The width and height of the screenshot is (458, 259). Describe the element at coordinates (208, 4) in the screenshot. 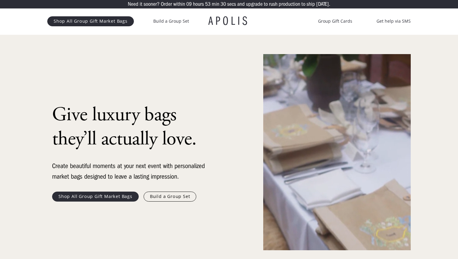

I see `p: 53` at that location.